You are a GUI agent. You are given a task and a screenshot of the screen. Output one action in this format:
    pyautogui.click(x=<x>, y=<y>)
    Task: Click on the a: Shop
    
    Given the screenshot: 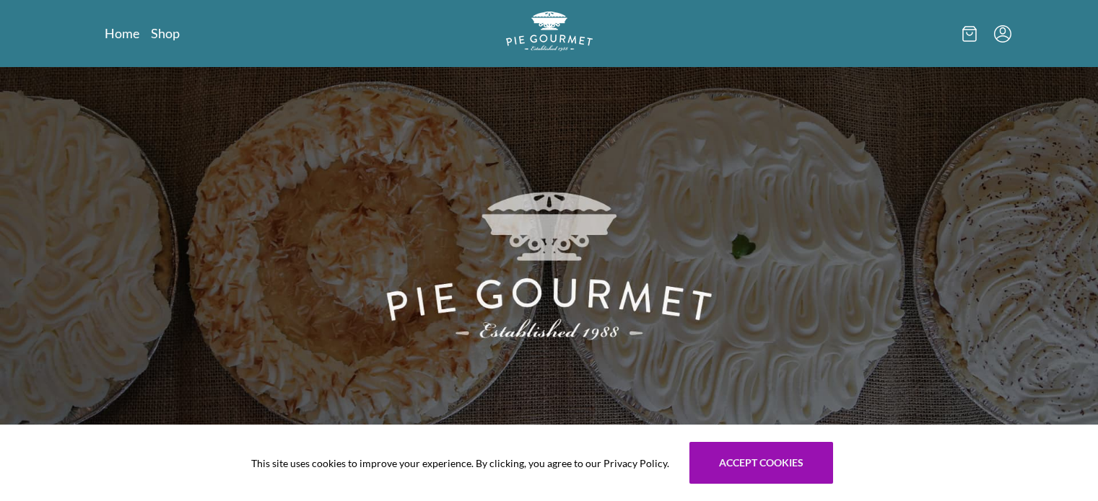 What is the action you would take?
    pyautogui.click(x=165, y=33)
    